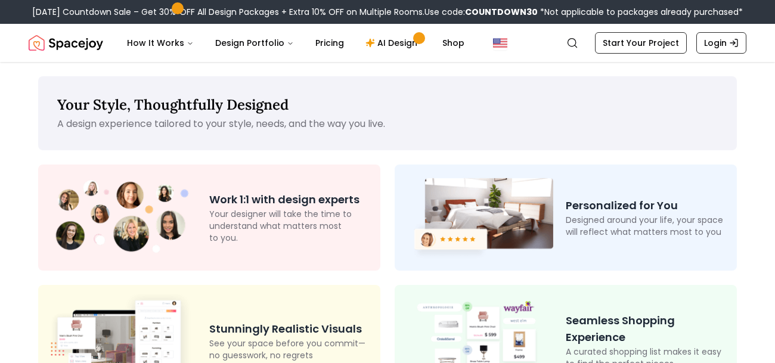 This screenshot has height=363, width=775. What do you see at coordinates (721, 43) in the screenshot?
I see `a: Login` at bounding box center [721, 43].